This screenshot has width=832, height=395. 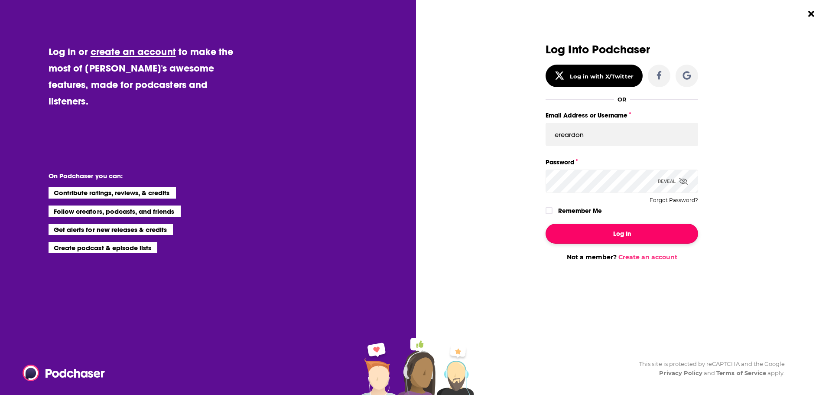 What do you see at coordinates (114, 211) in the screenshot?
I see `li: Follow creators, podcasts, and friends` at bounding box center [114, 211].